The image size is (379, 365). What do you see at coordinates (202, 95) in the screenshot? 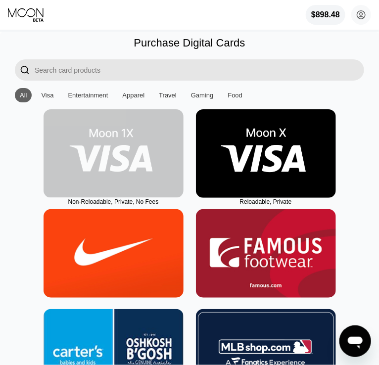
I see `div: Gaming` at bounding box center [202, 95].